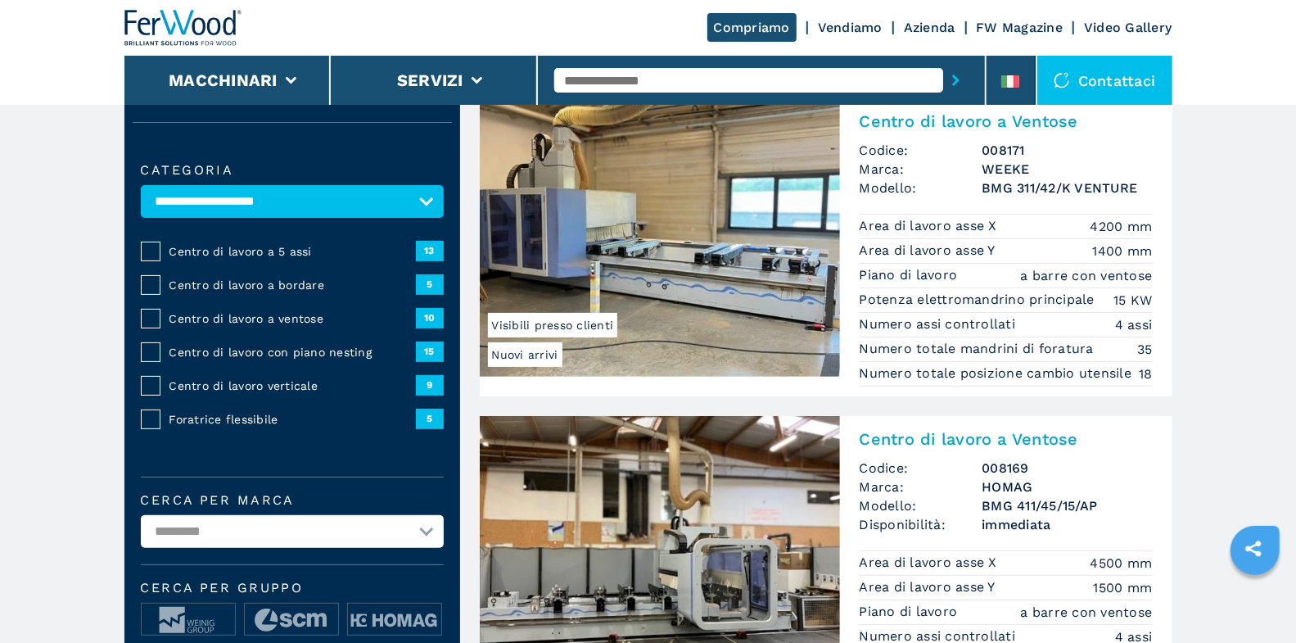 The width and height of the screenshot is (1296, 643). What do you see at coordinates (1121, 562) in the screenshot?
I see `em: 4500 mm` at bounding box center [1121, 562].